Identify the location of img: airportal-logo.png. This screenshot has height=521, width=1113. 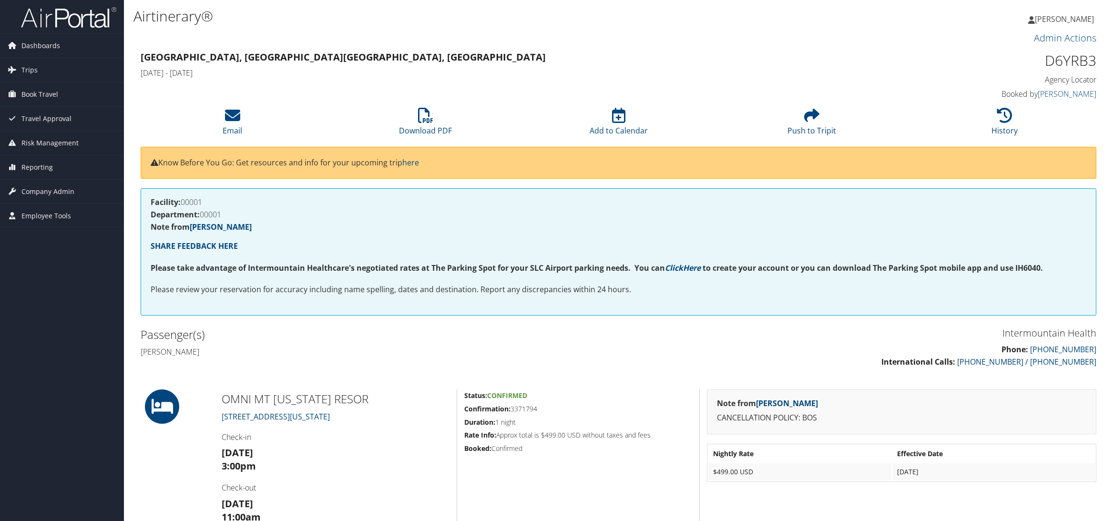
(69, 17).